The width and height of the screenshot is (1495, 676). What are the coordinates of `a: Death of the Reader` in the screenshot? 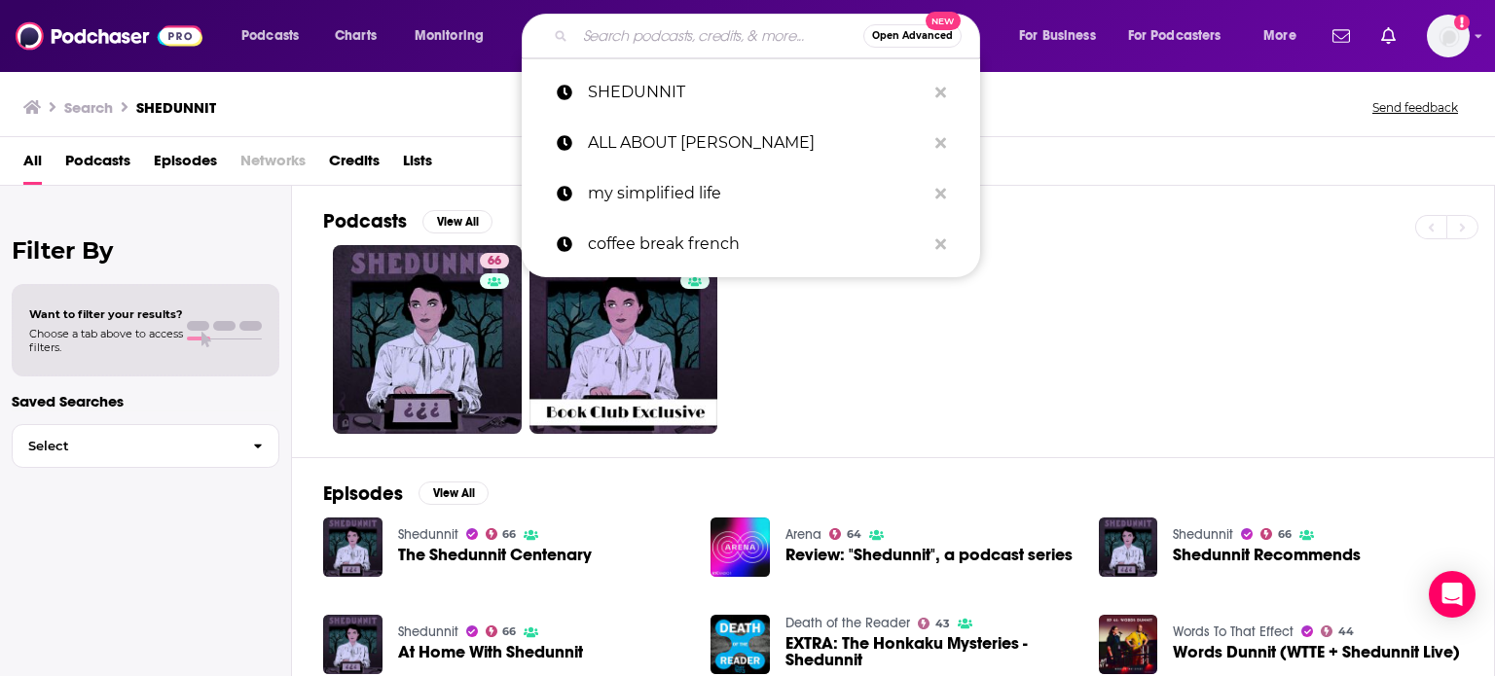 It's located at (847, 623).